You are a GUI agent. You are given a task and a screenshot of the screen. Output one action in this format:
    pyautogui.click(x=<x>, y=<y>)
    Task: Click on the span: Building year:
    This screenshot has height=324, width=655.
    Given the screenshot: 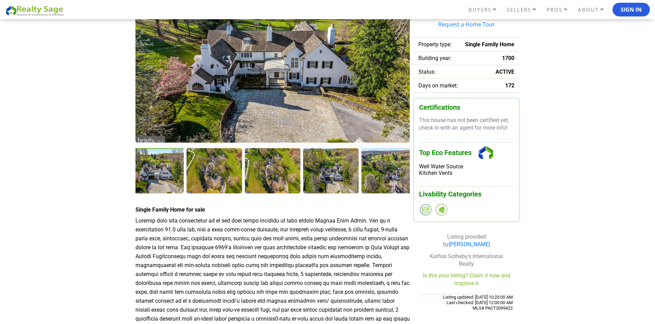 What is the action you would take?
    pyautogui.click(x=435, y=58)
    